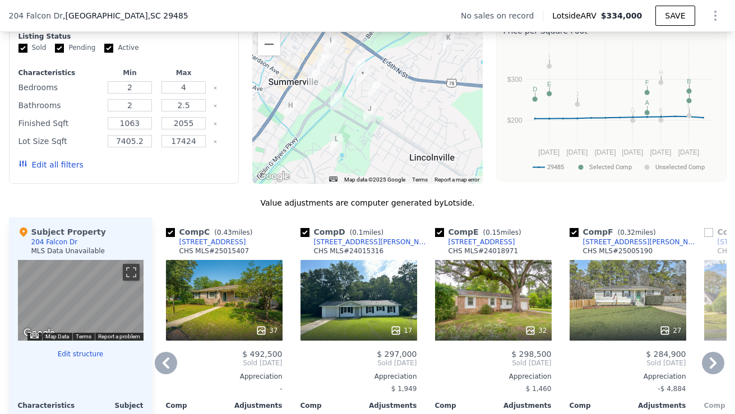 This screenshot has width=735, height=414. What do you see at coordinates (480, 232) in the screenshot?
I see `div: Comp E` at bounding box center [480, 232].